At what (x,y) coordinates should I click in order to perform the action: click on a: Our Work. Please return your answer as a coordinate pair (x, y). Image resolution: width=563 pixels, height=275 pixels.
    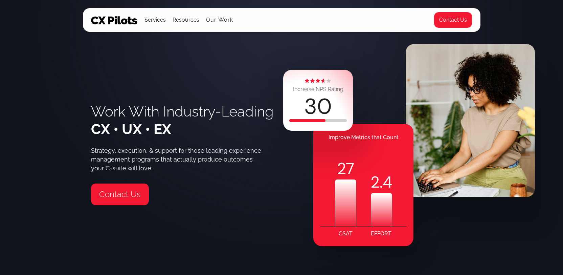
    Looking at the image, I should click on (219, 20).